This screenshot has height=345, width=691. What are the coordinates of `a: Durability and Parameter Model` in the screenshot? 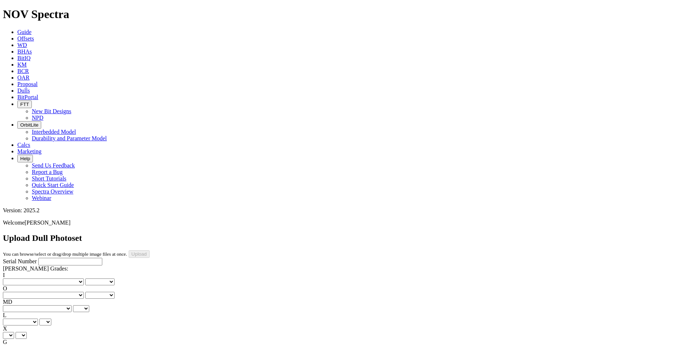 It's located at (69, 138).